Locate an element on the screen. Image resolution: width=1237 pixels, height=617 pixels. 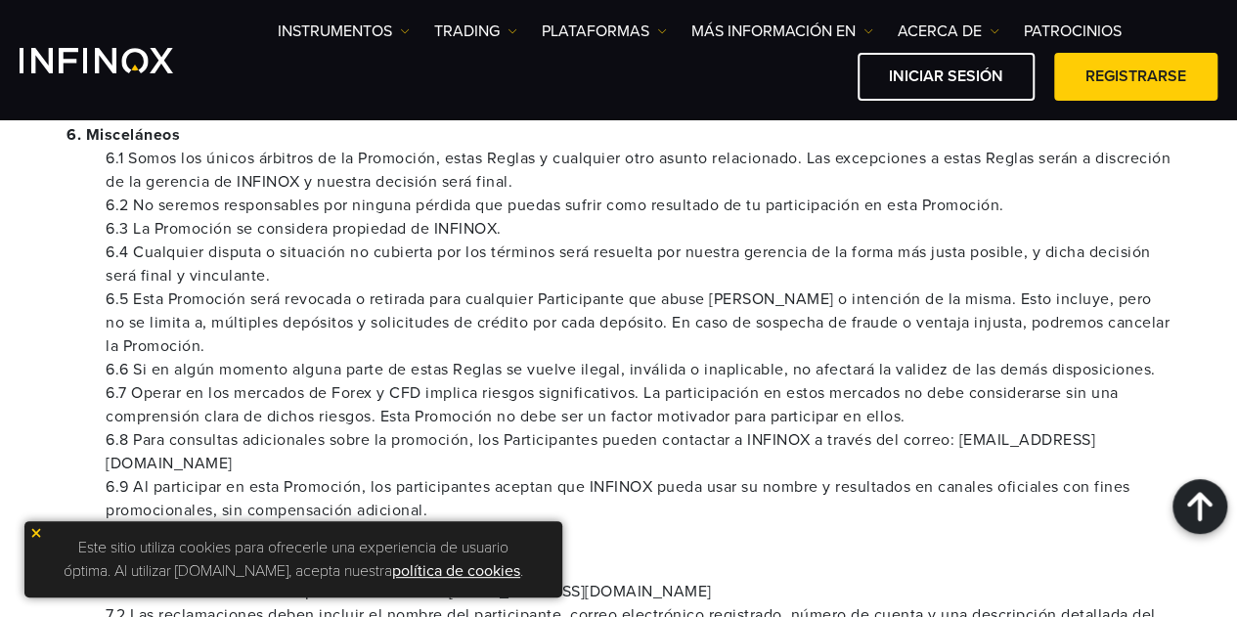
a: PLATAFORMAS is located at coordinates (604, 31).